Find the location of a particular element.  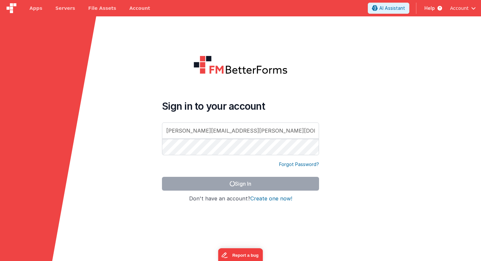

span: Apps is located at coordinates (36, 8).